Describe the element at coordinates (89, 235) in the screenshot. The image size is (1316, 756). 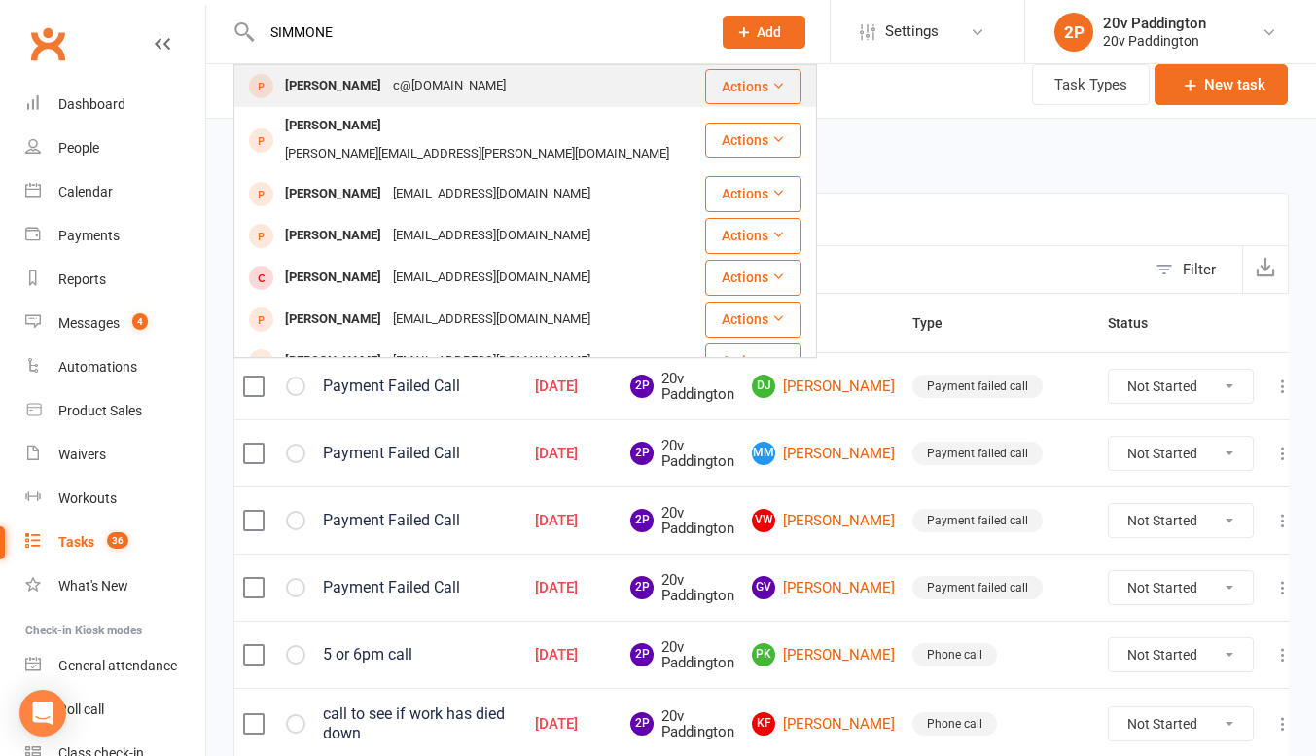
I see `div: Payments` at that location.